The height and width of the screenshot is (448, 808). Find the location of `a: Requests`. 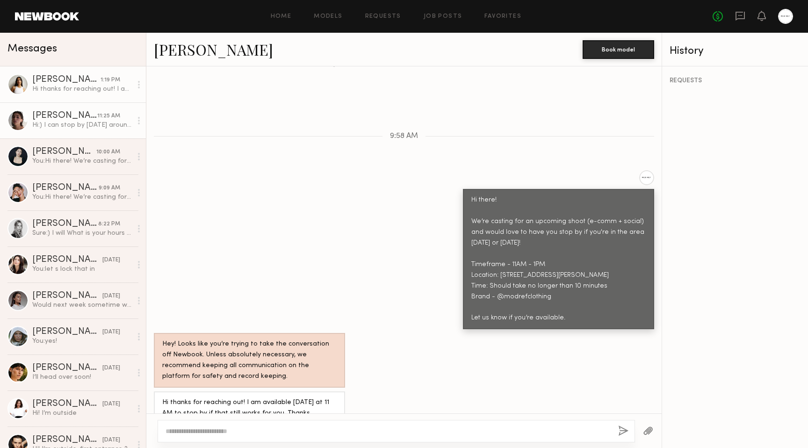

a: Requests is located at coordinates (383, 16).